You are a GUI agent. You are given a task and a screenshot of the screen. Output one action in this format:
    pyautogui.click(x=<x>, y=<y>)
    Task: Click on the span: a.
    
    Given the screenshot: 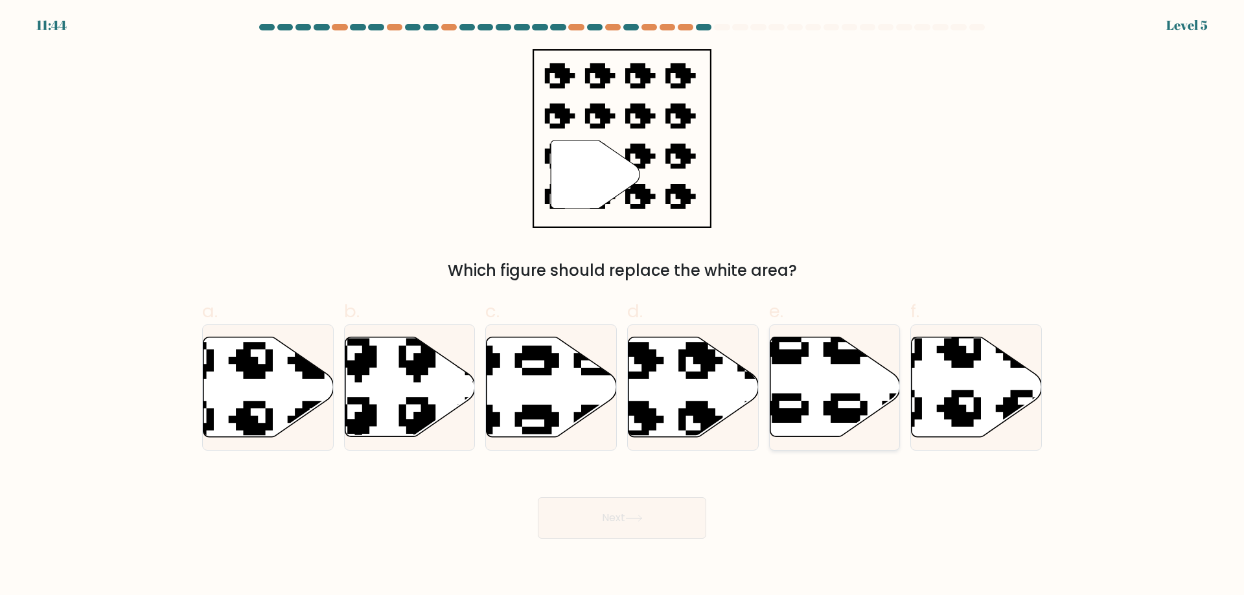 What is the action you would take?
    pyautogui.click(x=210, y=311)
    